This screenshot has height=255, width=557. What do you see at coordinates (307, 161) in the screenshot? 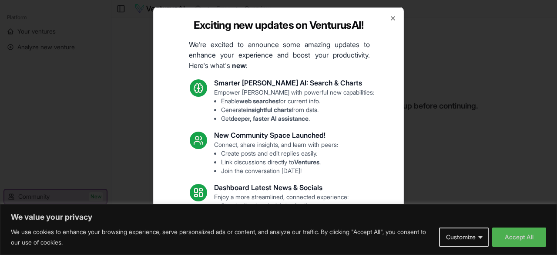
I see `strong: Ventures` at bounding box center [307, 161].